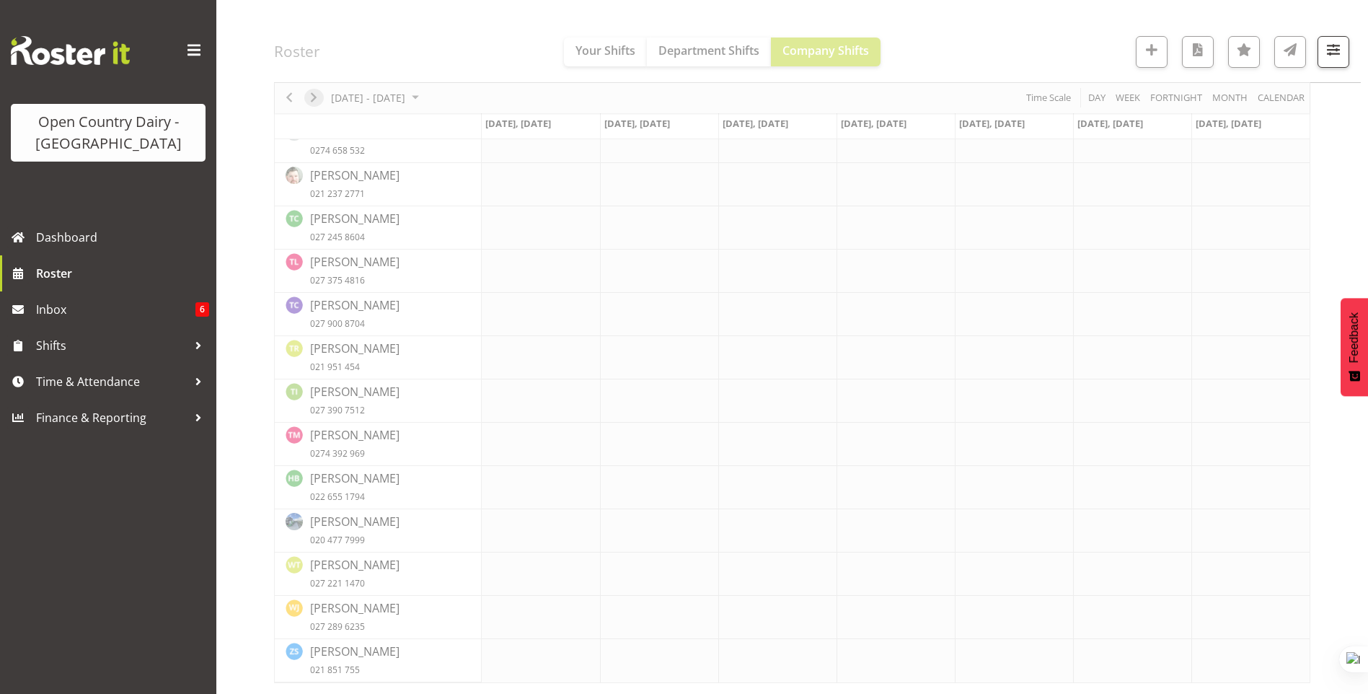  Describe the element at coordinates (1333, 52) in the screenshot. I see `button: Filter Shifts` at that location.